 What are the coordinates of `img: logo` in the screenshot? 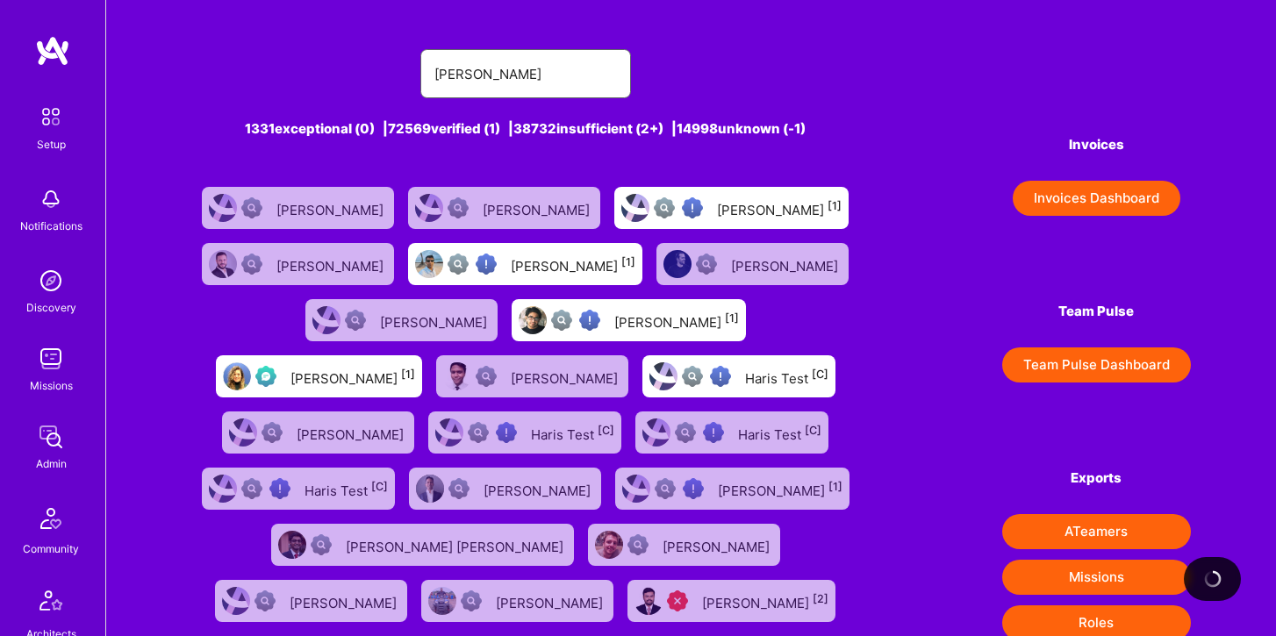 It's located at (53, 51).